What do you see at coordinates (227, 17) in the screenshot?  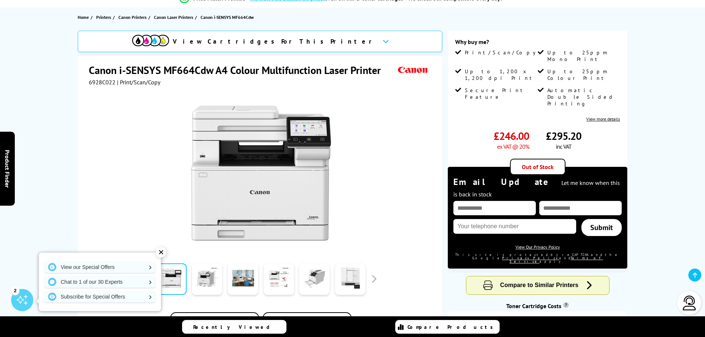 I see `span: Canon i-SENSYS MF664Cdw` at bounding box center [227, 17].